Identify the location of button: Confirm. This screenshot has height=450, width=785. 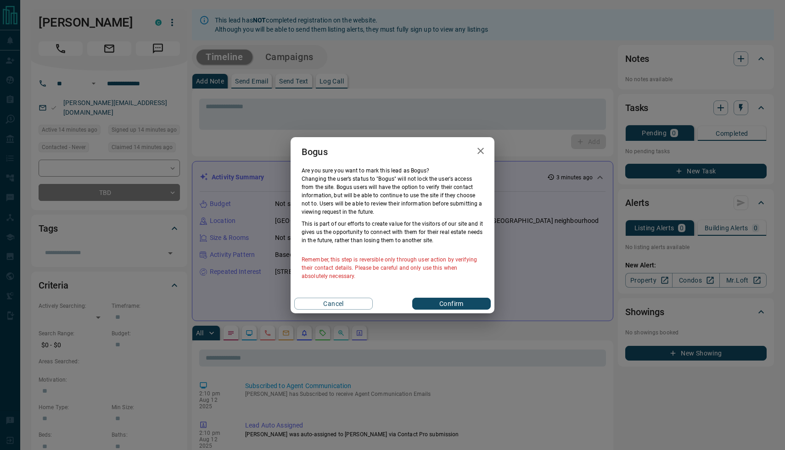
(451, 304).